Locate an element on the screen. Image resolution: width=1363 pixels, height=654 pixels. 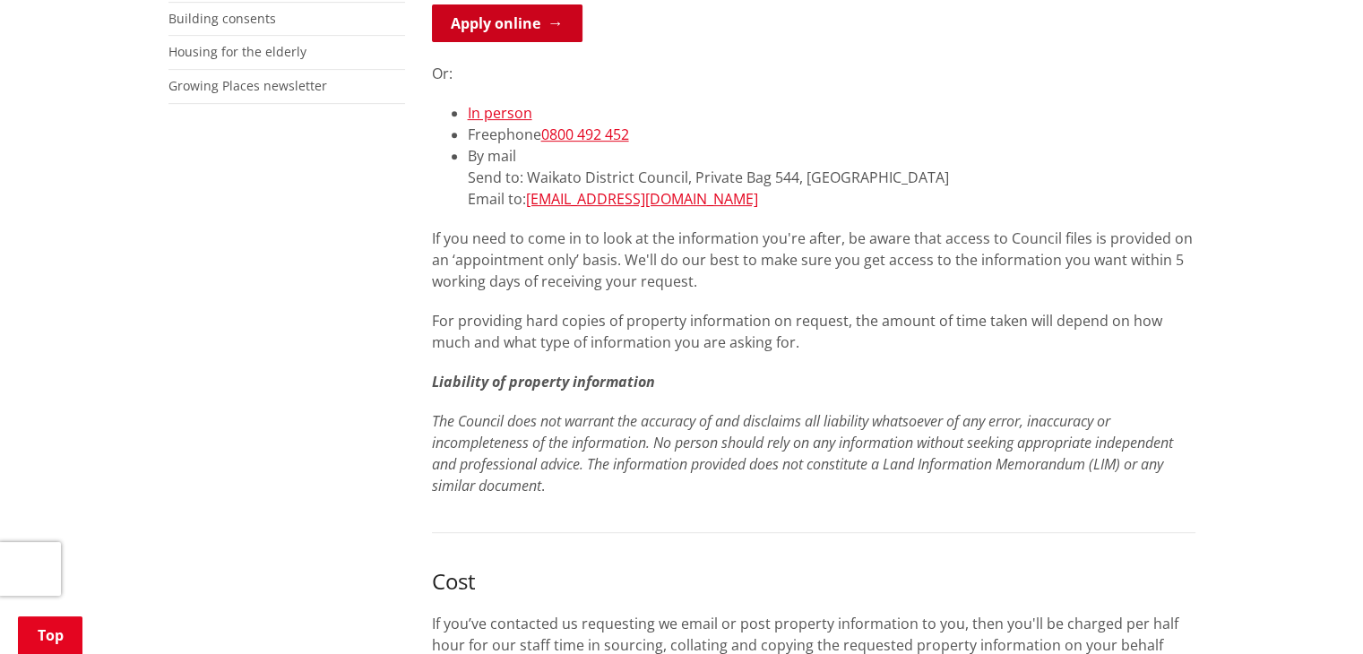
a: Housing for the elderly is located at coordinates (238, 51).